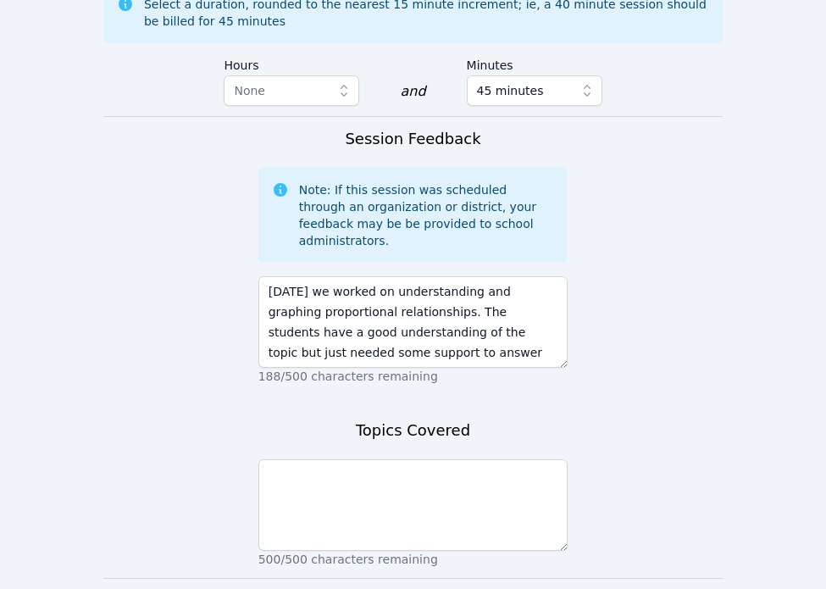 Image resolution: width=826 pixels, height=589 pixels. I want to click on span: None, so click(249, 91).